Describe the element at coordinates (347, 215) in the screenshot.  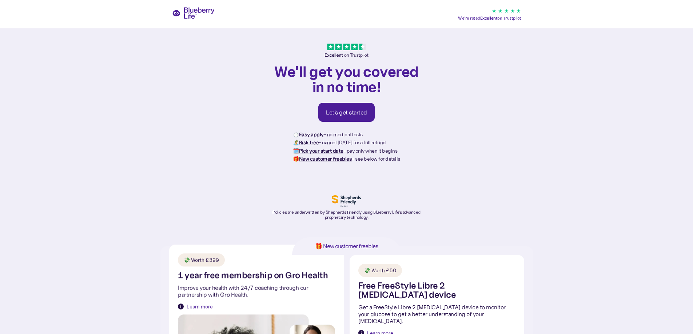
I see `p: Policies are underwritten by Shepherds Friendly using Blueberry Life’s advanced proprietary techn...` at that location.